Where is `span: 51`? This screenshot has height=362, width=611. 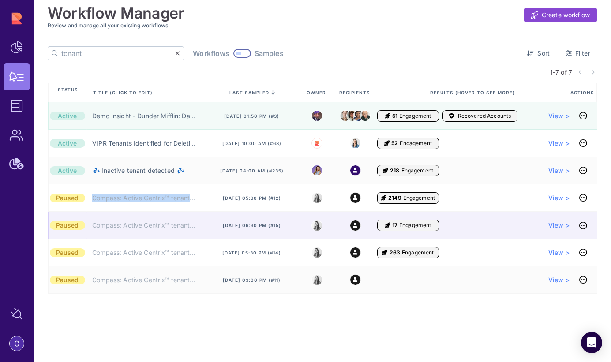 span: 51 is located at coordinates (395, 116).